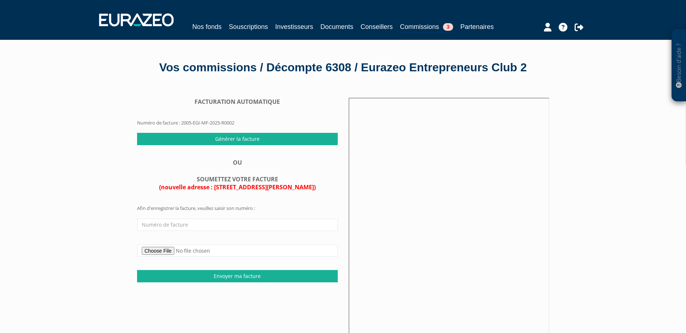  I want to click on span: 3, so click(448, 27).